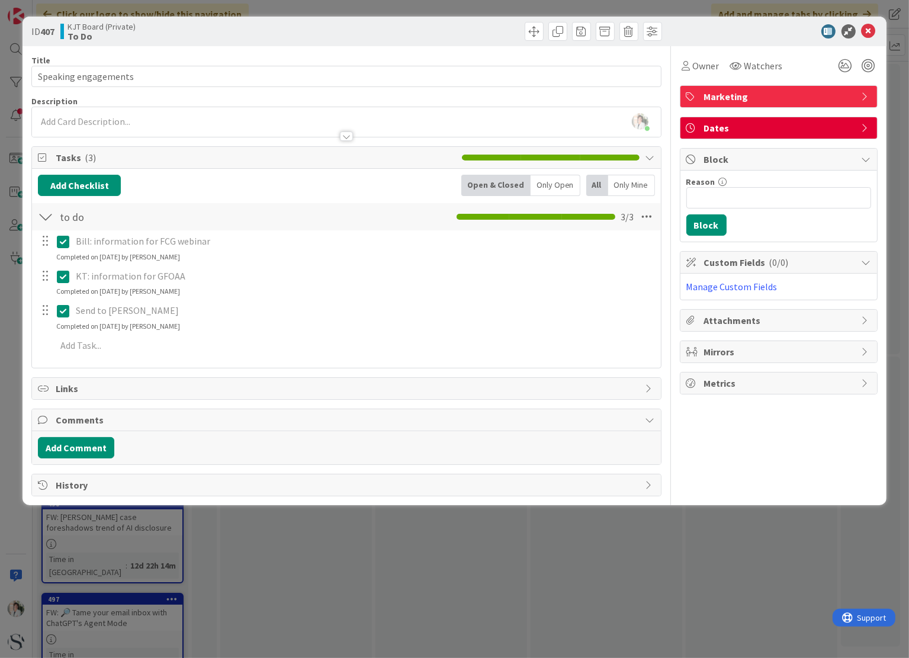 This screenshot has height=658, width=909. Describe the element at coordinates (47, 31) in the screenshot. I see `b: 407` at that location.